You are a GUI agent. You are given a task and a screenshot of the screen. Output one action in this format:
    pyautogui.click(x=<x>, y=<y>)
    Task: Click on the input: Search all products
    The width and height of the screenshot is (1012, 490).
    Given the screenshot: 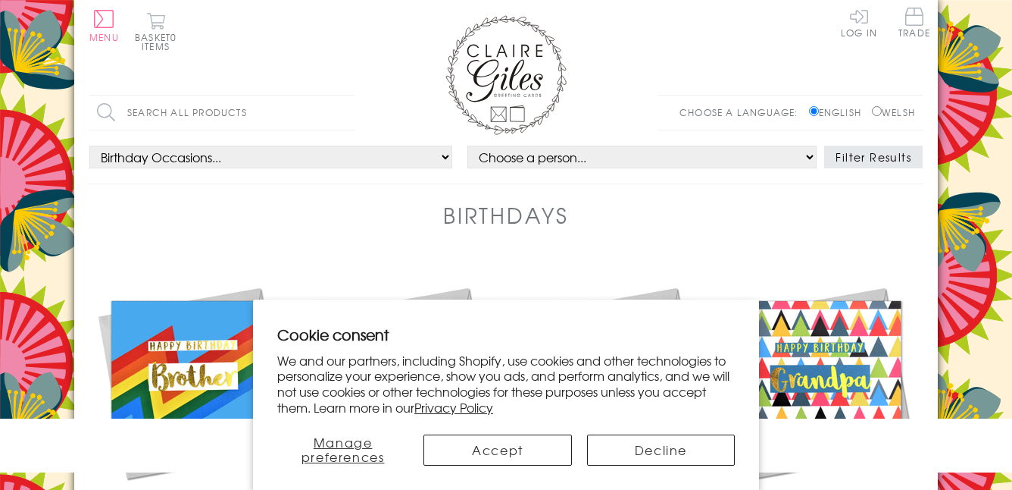 What is the action you would take?
    pyautogui.click(x=222, y=112)
    